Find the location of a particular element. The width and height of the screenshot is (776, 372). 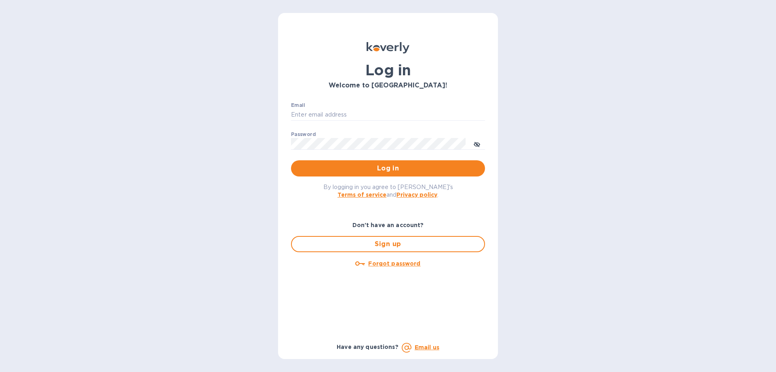

a: Privacy policy is located at coordinates (417, 195).